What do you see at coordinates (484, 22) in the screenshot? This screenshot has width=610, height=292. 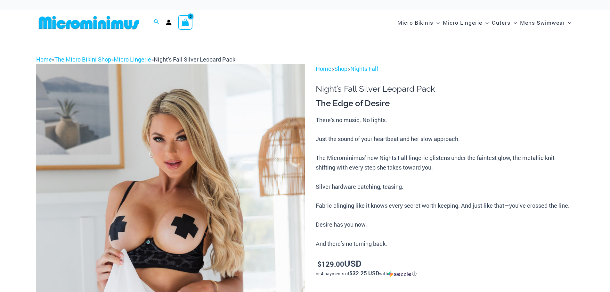 I see `nav: Site Navigation` at bounding box center [484, 22].